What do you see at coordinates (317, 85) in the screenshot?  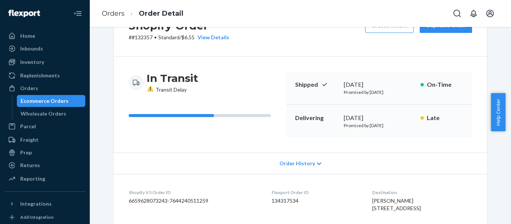 I see `p: Shipped` at bounding box center [317, 85].